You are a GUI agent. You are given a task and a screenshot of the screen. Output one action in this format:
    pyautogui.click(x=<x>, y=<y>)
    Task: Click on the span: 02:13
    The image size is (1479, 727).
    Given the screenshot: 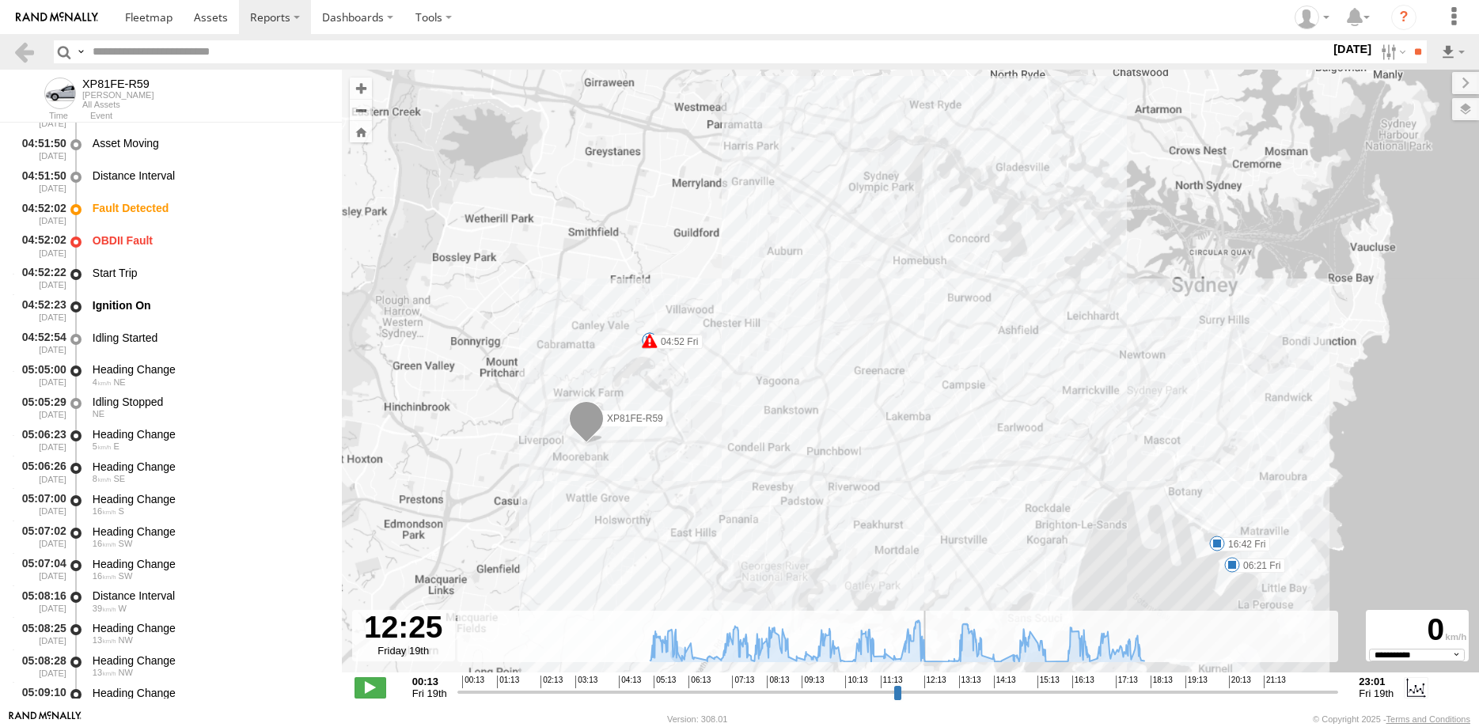 What is the action you would take?
    pyautogui.click(x=552, y=682)
    